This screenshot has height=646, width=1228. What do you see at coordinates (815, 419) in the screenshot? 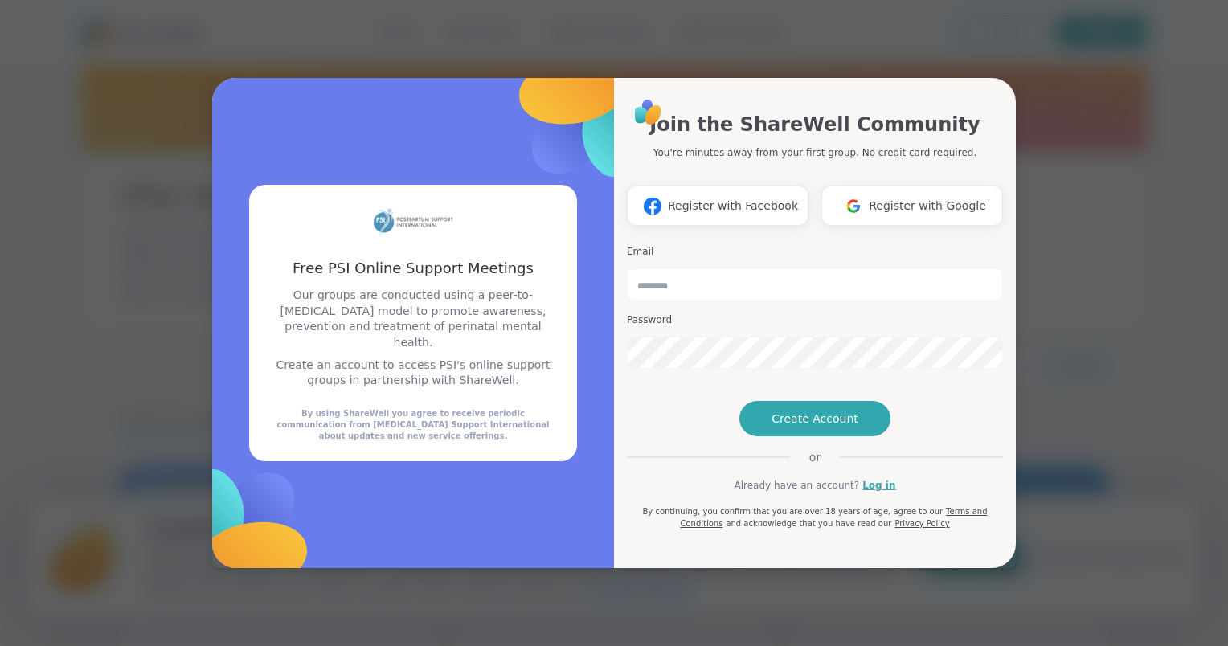
I see `span: Create Account` at bounding box center [815, 419].